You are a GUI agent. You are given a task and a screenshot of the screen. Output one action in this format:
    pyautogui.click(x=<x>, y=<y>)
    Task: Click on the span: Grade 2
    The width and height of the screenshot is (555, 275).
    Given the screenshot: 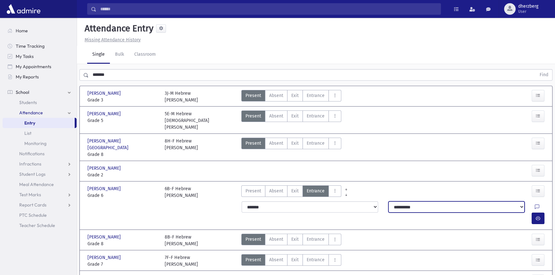 What is the action you would take?
    pyautogui.click(x=123, y=175)
    